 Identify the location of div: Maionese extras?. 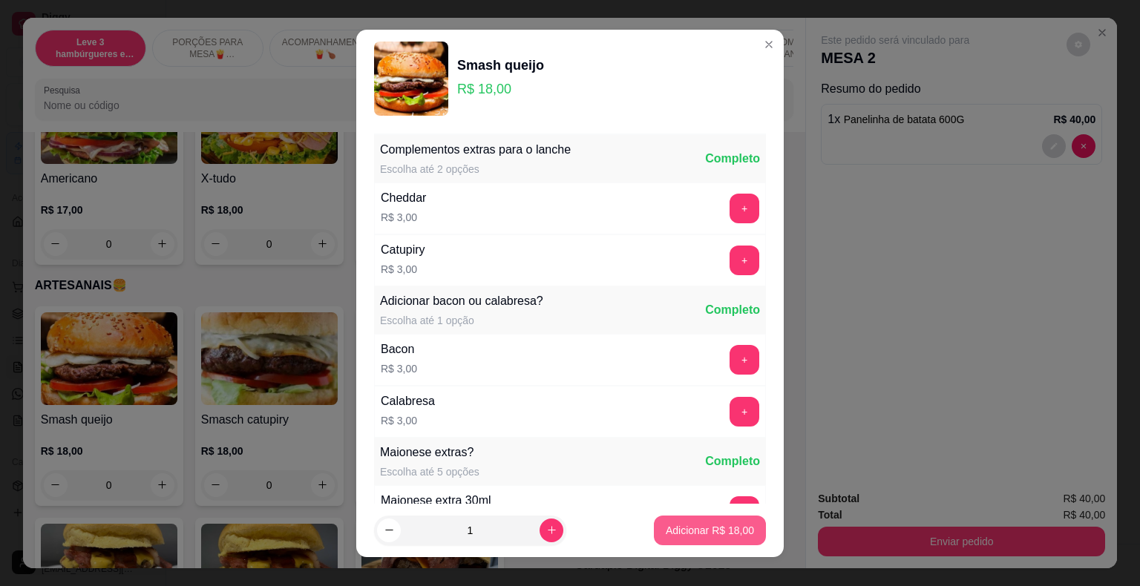
(430, 453).